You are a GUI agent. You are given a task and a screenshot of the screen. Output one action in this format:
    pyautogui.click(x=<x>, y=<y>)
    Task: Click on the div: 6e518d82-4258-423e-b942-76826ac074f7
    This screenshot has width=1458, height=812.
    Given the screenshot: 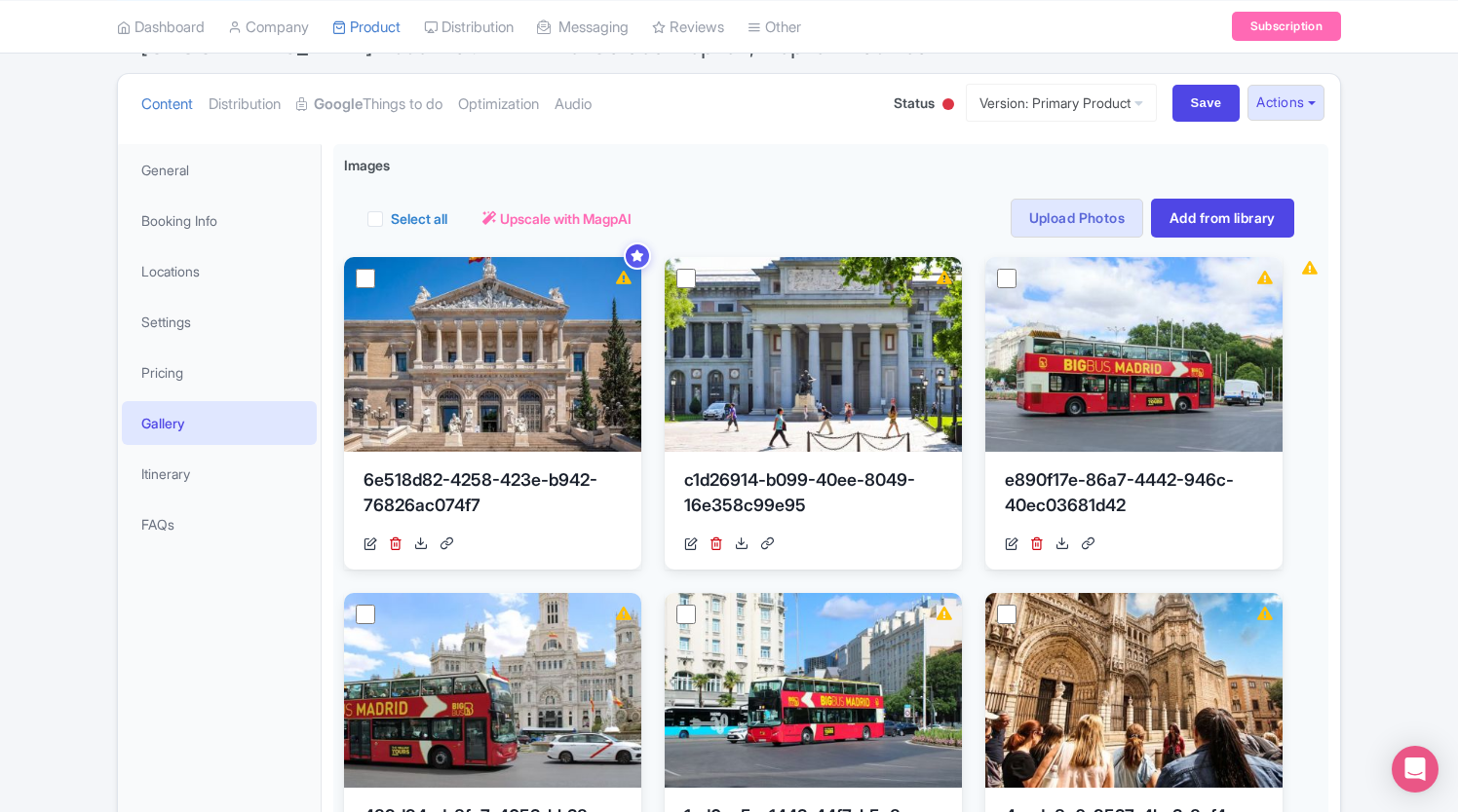 What is the action you would take?
    pyautogui.click(x=492, y=497)
    